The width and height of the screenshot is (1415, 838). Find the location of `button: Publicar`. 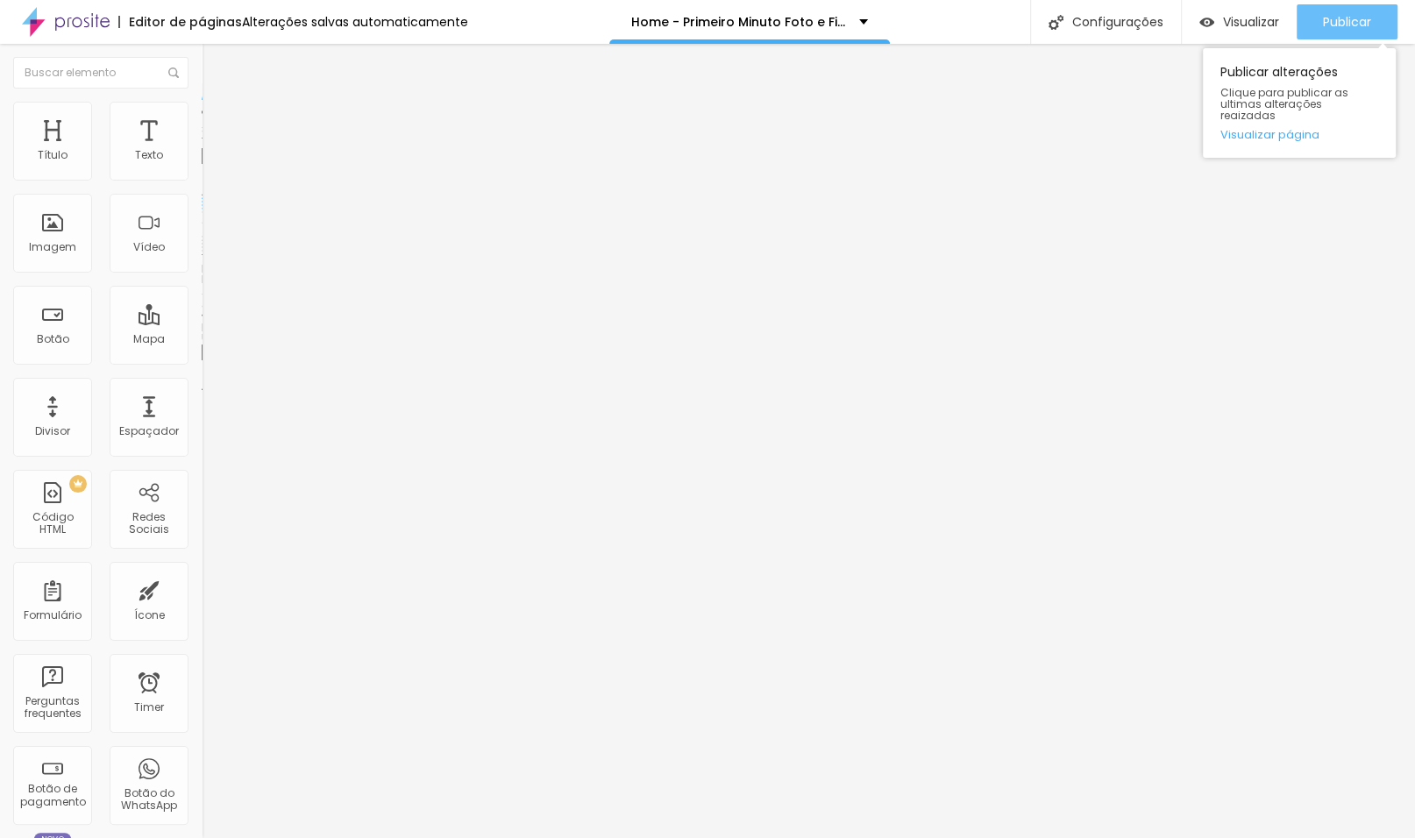

button: Publicar is located at coordinates (1347, 22).